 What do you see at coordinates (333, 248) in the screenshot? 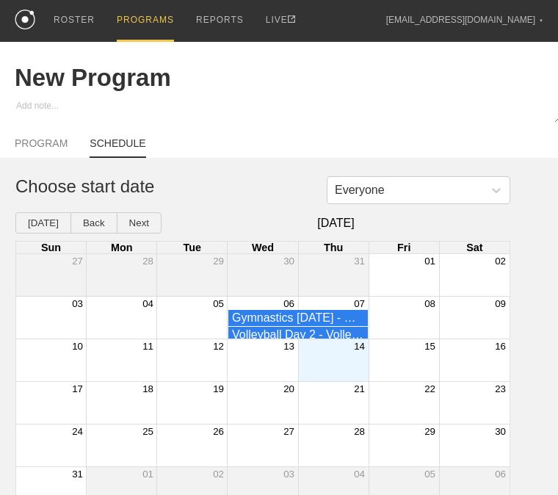
I see `span: Thu` at bounding box center [333, 248].